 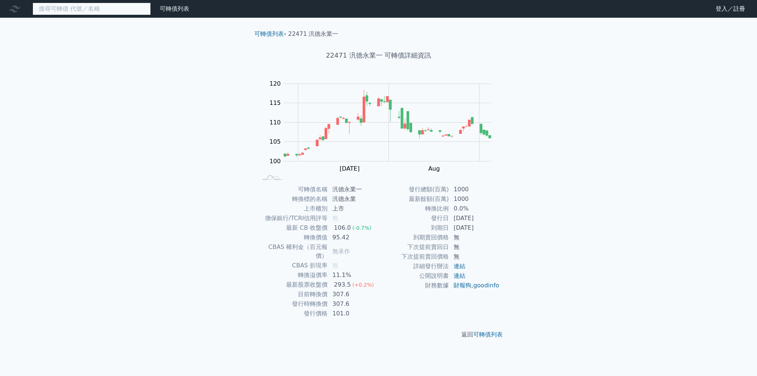 What do you see at coordinates (414, 267) in the screenshot?
I see `td: 詳細發行辦法` at bounding box center [414, 267].